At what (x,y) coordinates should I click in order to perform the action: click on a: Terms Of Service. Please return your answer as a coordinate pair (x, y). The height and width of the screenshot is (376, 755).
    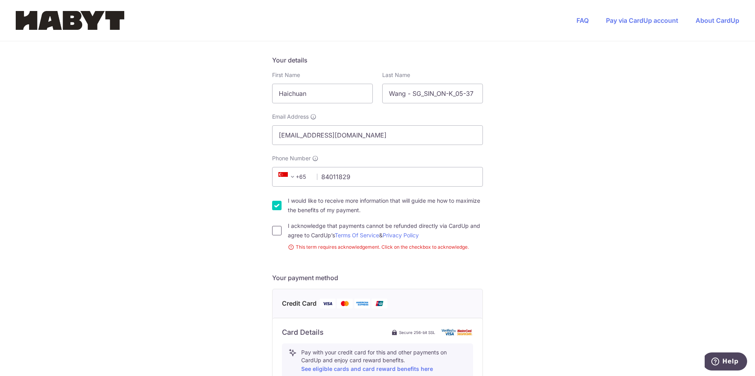
    Looking at the image, I should click on (357, 235).